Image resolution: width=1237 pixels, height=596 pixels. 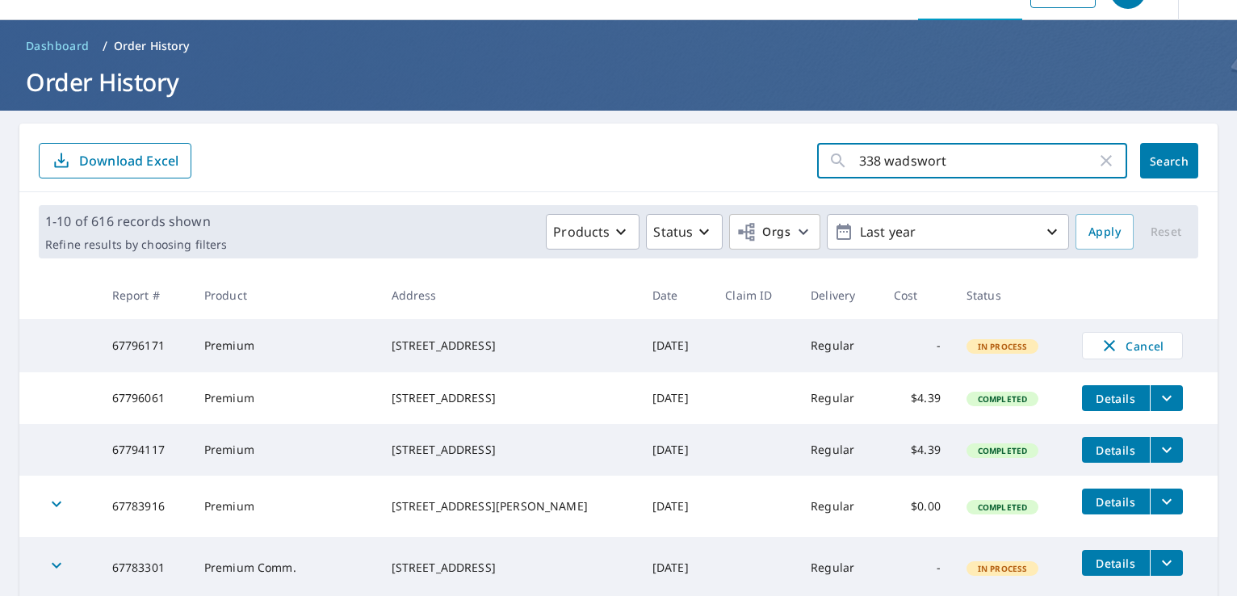 What do you see at coordinates (593, 232) in the screenshot?
I see `button: Products` at bounding box center [593, 232].